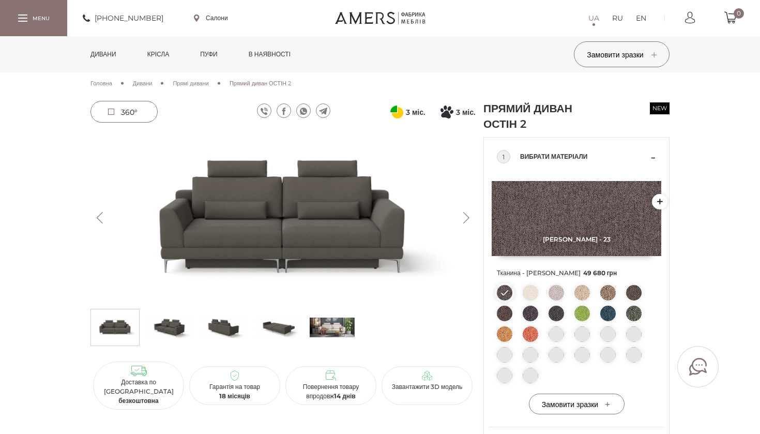  Describe the element at coordinates (269, 54) in the screenshot. I see `a: в наявності` at that location.